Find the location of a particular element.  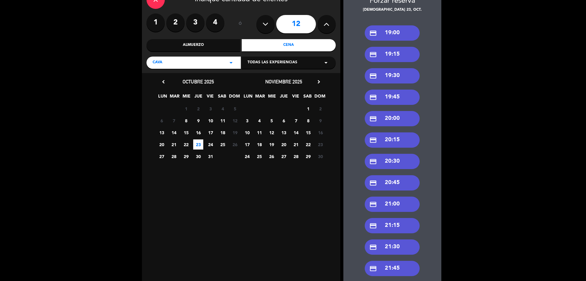

div: Almuerzo is located at coordinates (194, 45).